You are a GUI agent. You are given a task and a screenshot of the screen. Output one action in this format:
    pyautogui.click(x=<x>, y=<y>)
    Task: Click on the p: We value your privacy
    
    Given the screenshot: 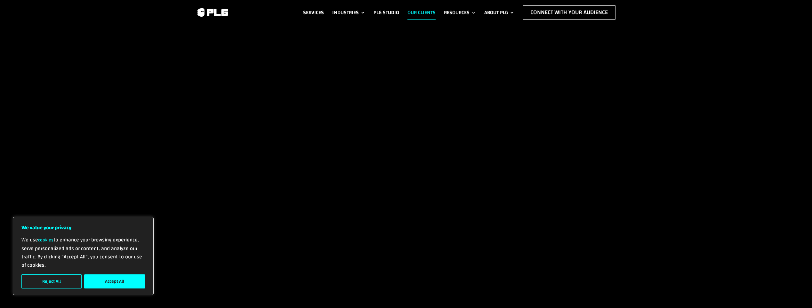 What is the action you would take?
    pyautogui.click(x=83, y=228)
    